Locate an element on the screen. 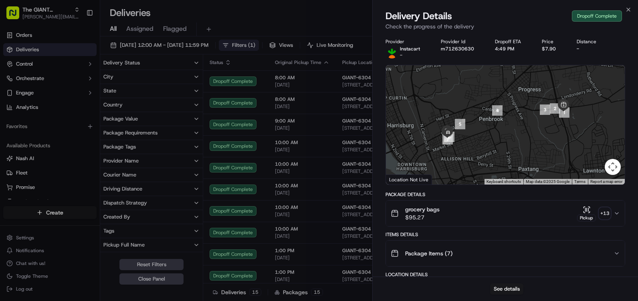 Image resolution: width=638 pixels, height=301 pixels. span: Delivery Details is located at coordinates (419, 16).